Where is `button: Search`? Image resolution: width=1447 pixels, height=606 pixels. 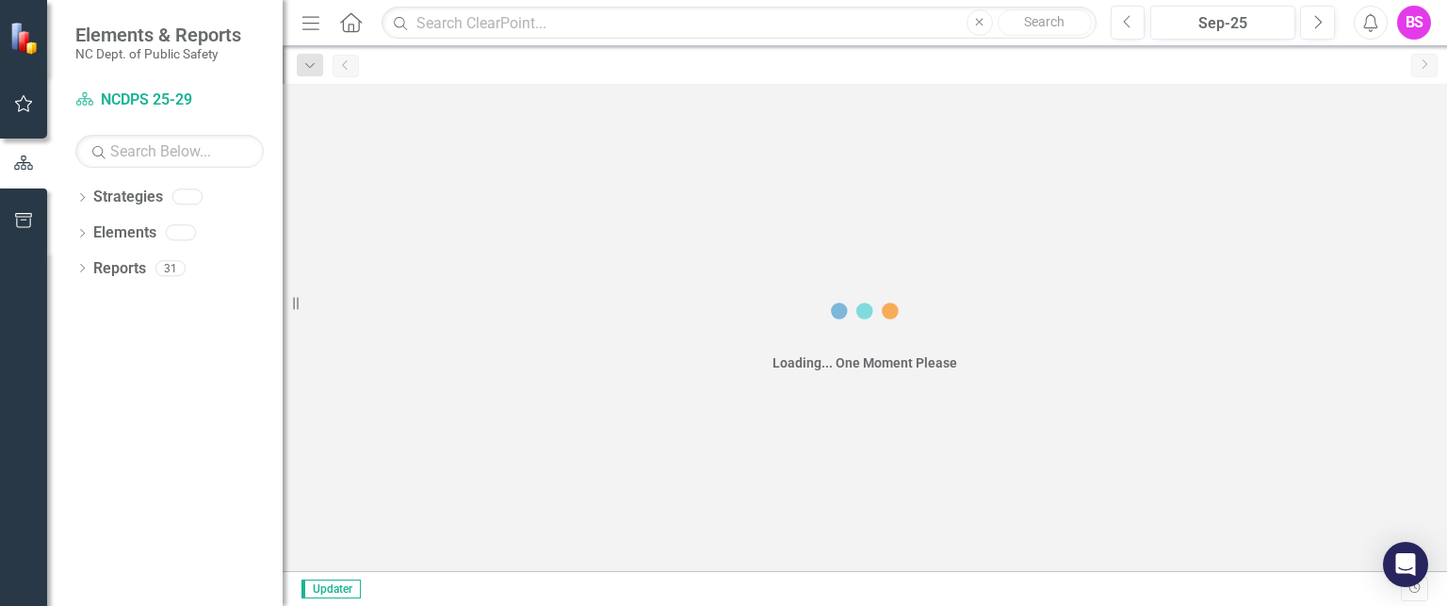 button: Search is located at coordinates (1045, 23).